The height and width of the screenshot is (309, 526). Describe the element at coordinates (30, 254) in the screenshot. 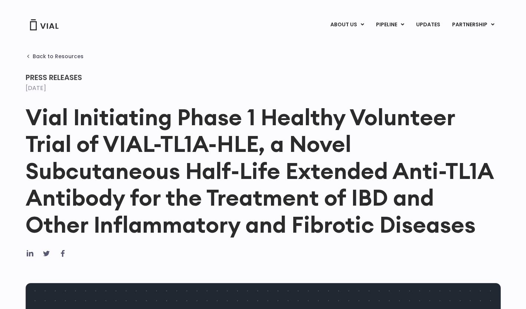

I see `div: Share on linkedin` at that location.